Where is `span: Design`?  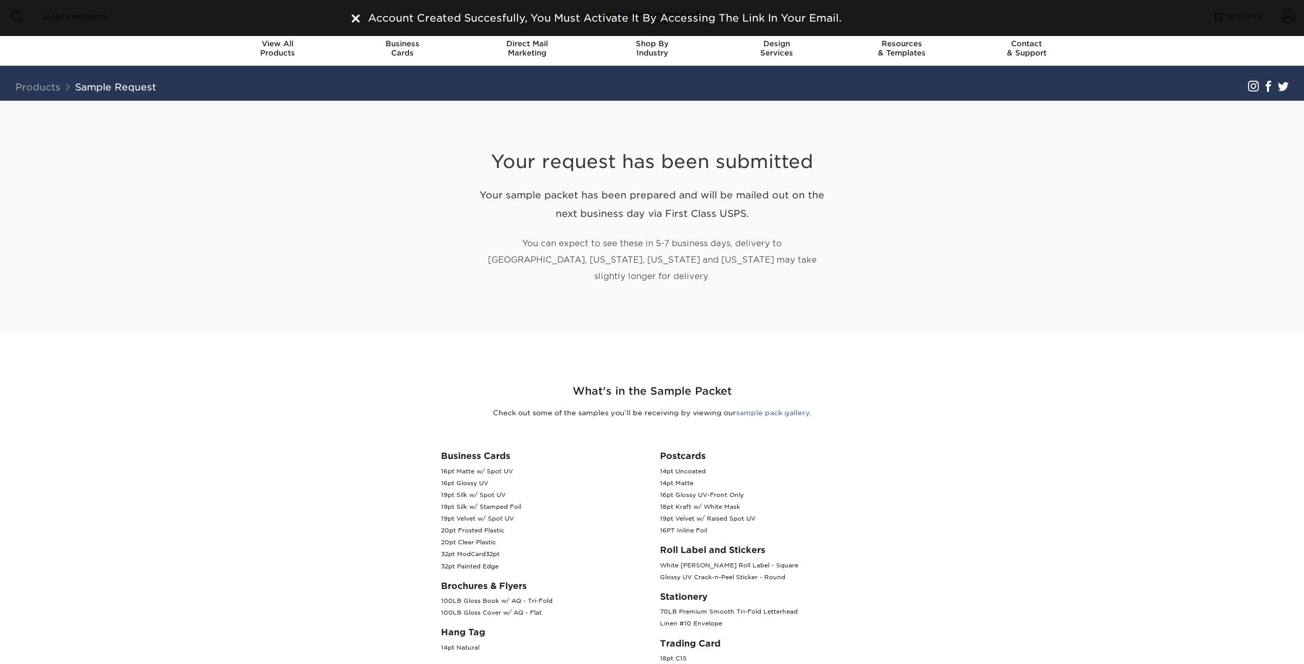 span: Design is located at coordinates (777, 44).